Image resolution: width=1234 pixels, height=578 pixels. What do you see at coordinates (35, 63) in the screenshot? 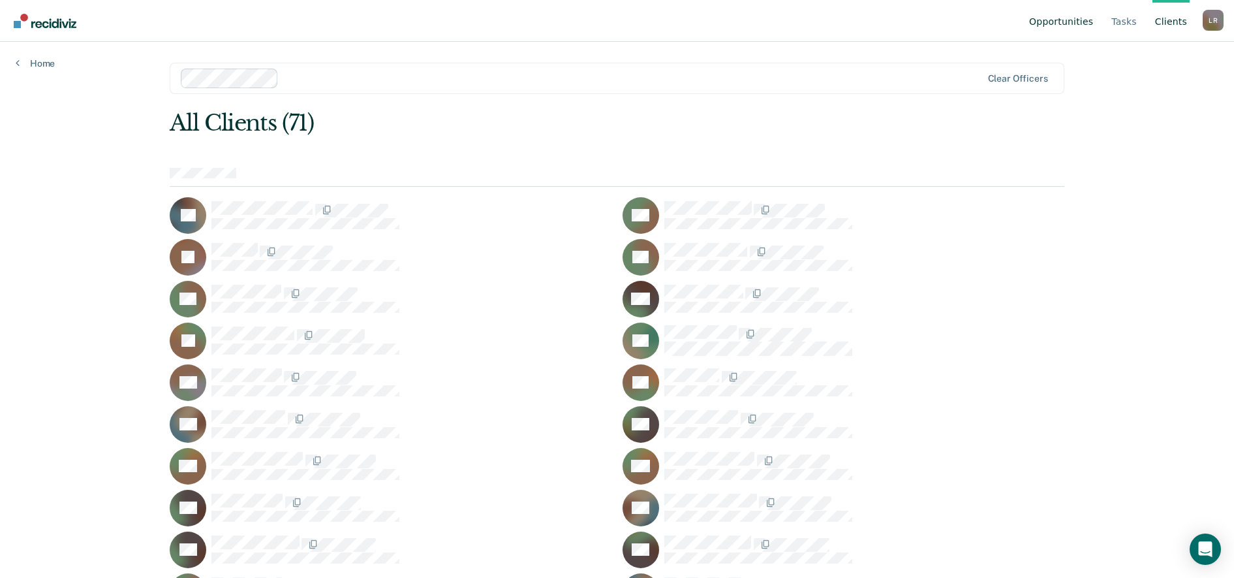
I see `a: Home` at bounding box center [35, 63].